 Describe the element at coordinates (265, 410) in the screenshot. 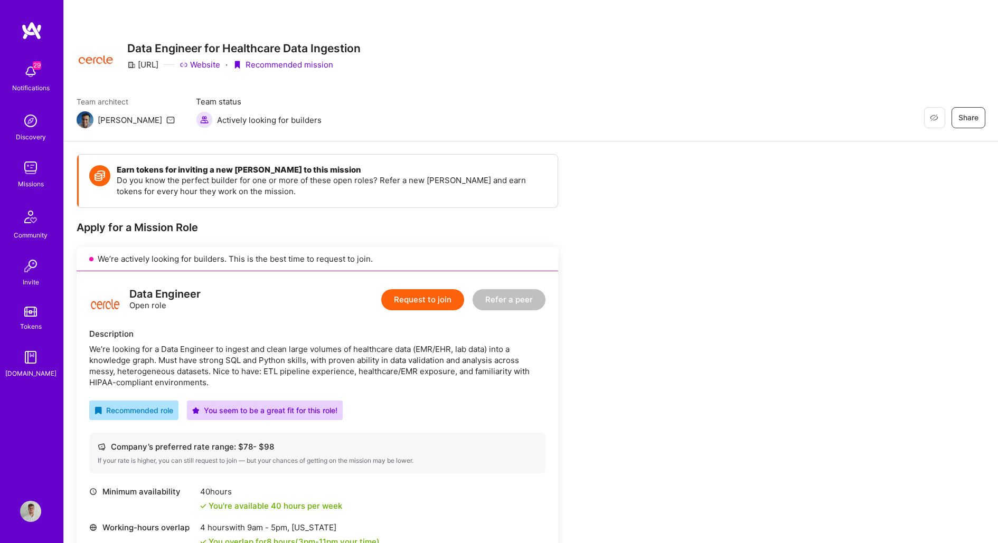

I see `div: You seem to be a great fit for this role!` at that location.